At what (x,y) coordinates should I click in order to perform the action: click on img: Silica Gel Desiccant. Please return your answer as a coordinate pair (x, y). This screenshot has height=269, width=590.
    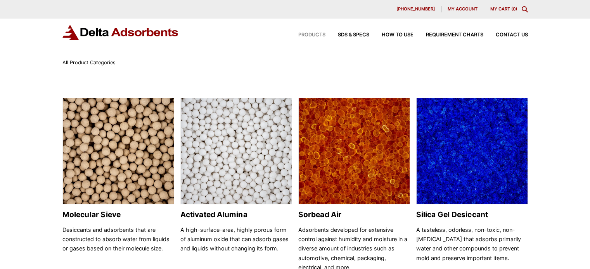
    Looking at the image, I should click on (472, 152).